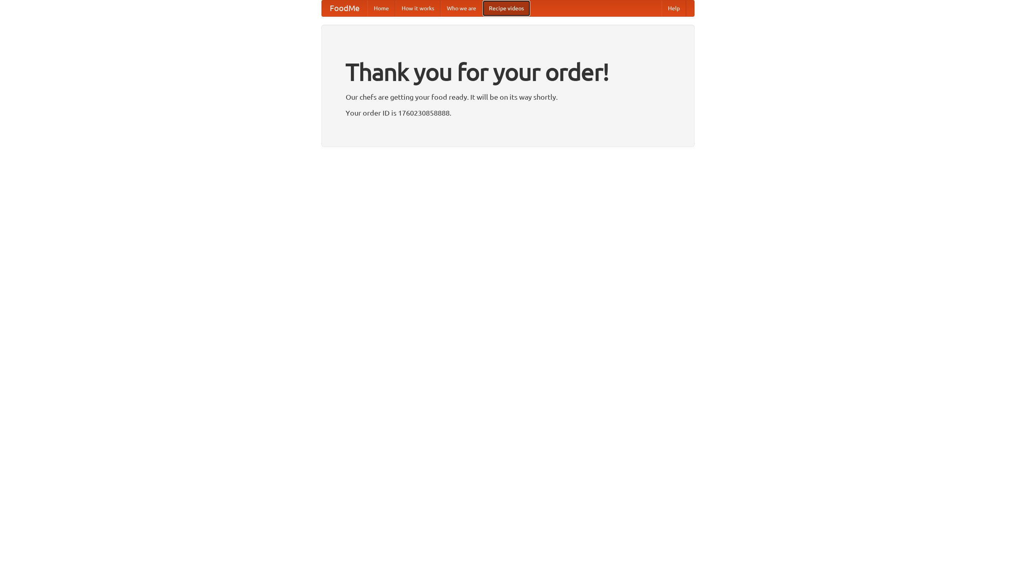  Describe the element at coordinates (674, 8) in the screenshot. I see `a: Help` at that location.